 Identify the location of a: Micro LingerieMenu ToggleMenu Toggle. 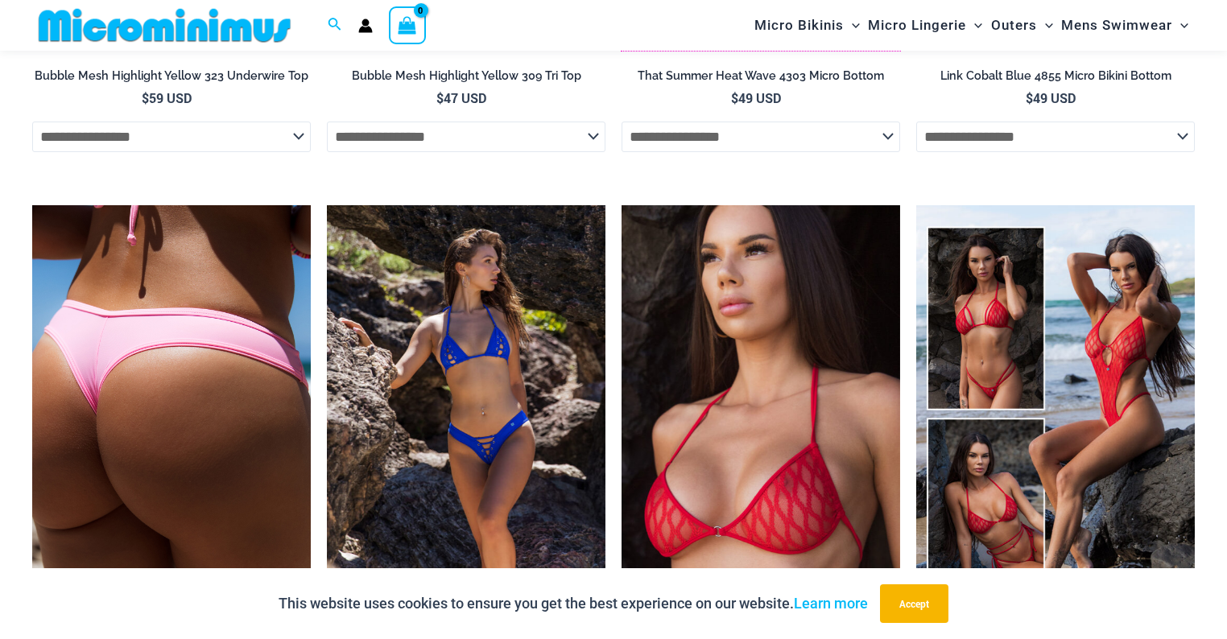
(925, 25).